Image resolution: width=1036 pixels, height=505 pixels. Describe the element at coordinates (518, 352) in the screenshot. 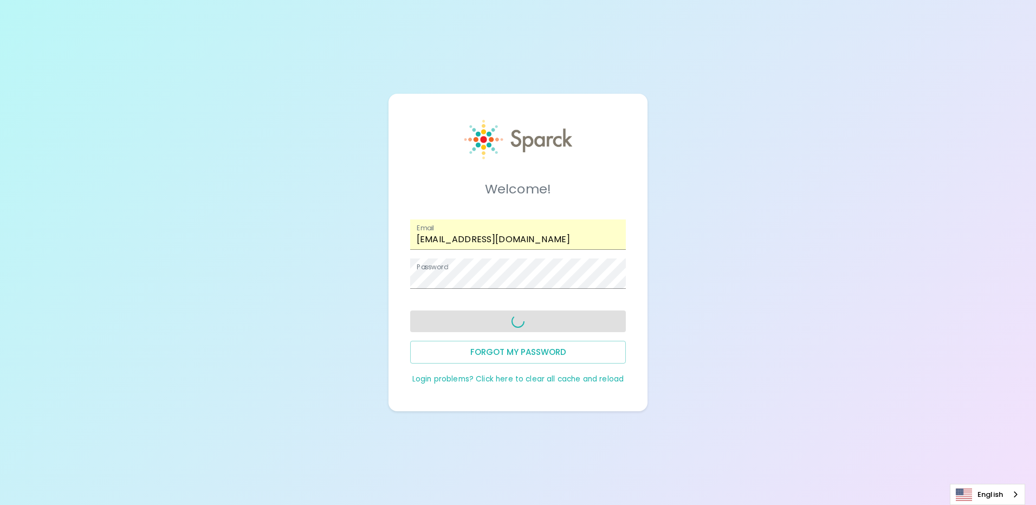

I see `button: Forgot my password` at that location.